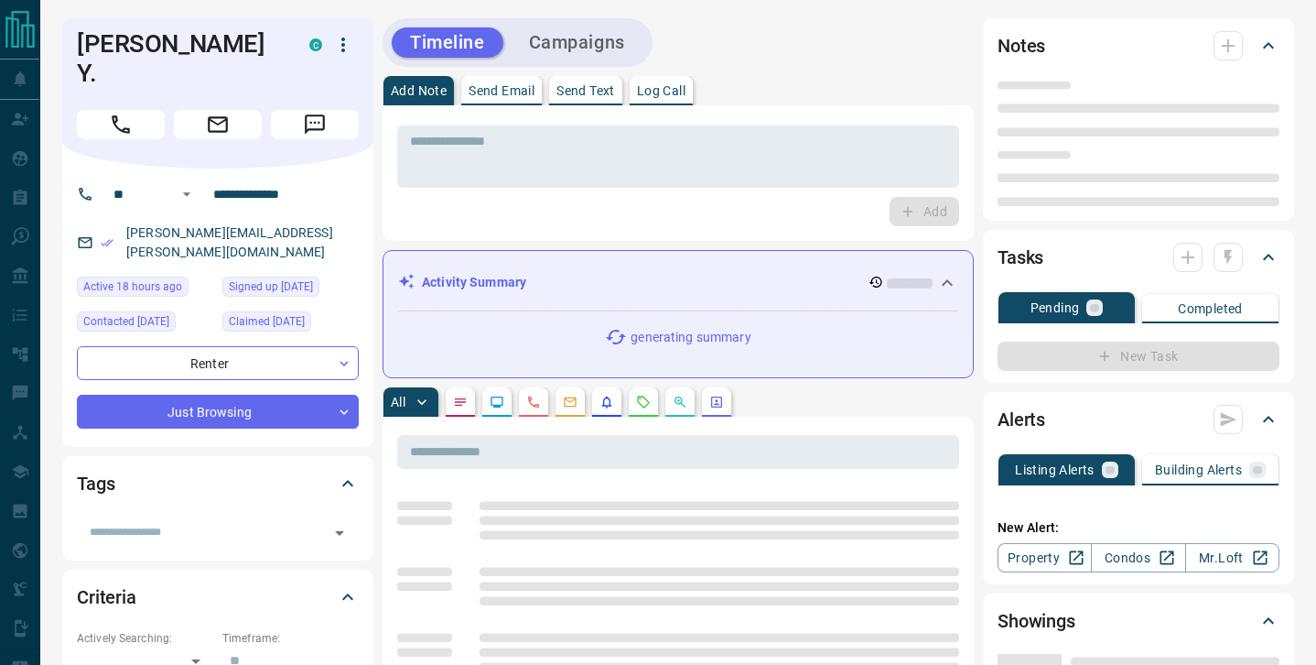  What do you see at coordinates (218, 362) in the screenshot?
I see `div: Renter` at bounding box center [218, 362].